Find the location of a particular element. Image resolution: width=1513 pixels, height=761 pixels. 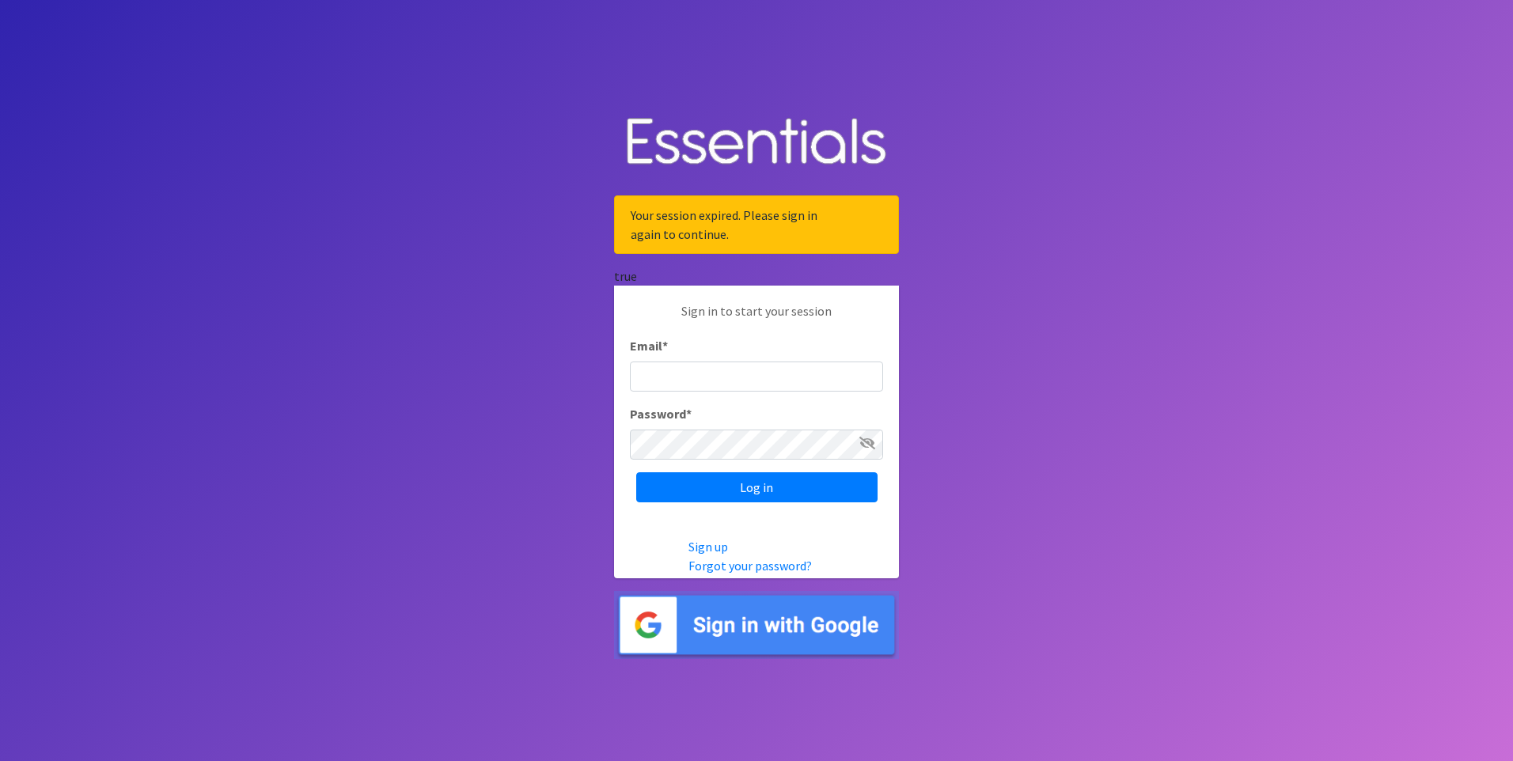

div: Your session expired. Please sign in again to continue. is located at coordinates (756, 225).